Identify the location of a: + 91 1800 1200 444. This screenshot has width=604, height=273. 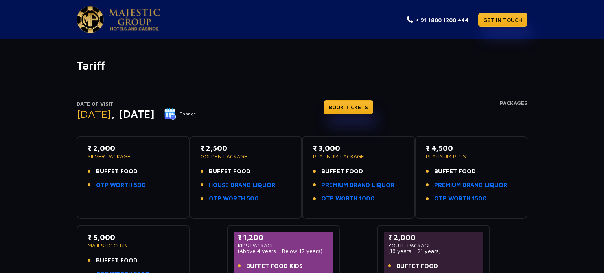
(438, 20).